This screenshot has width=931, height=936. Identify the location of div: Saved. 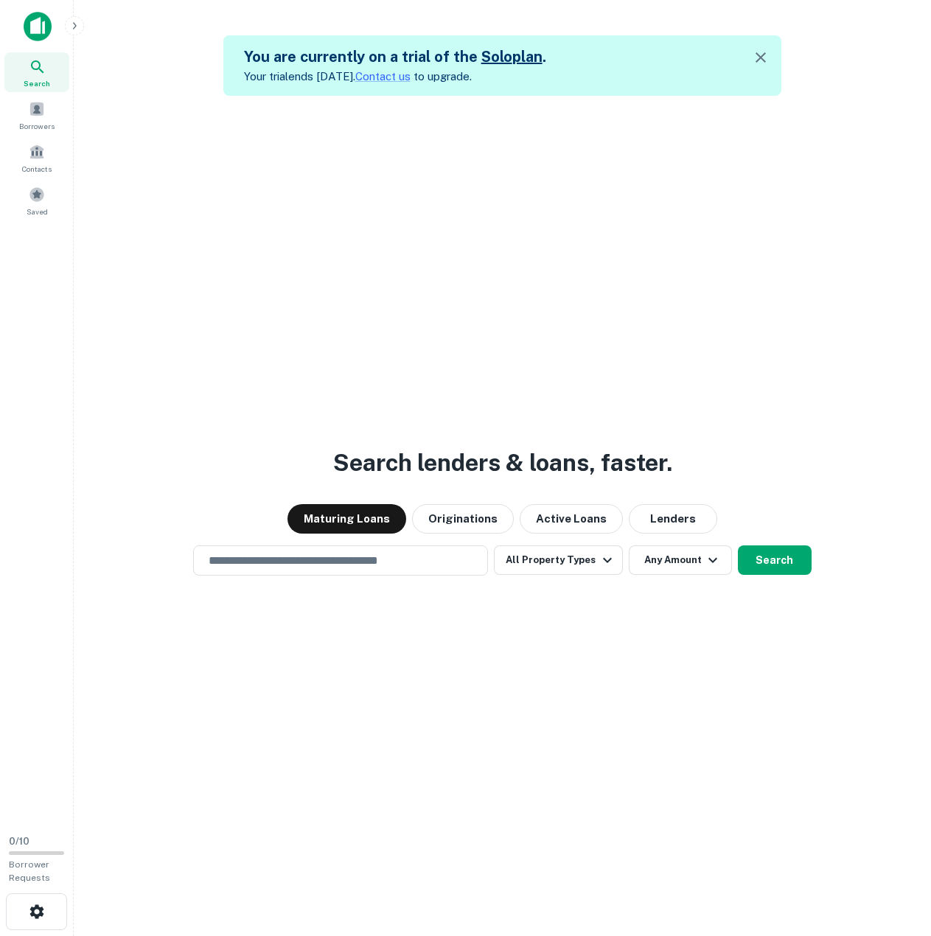
(37, 201).